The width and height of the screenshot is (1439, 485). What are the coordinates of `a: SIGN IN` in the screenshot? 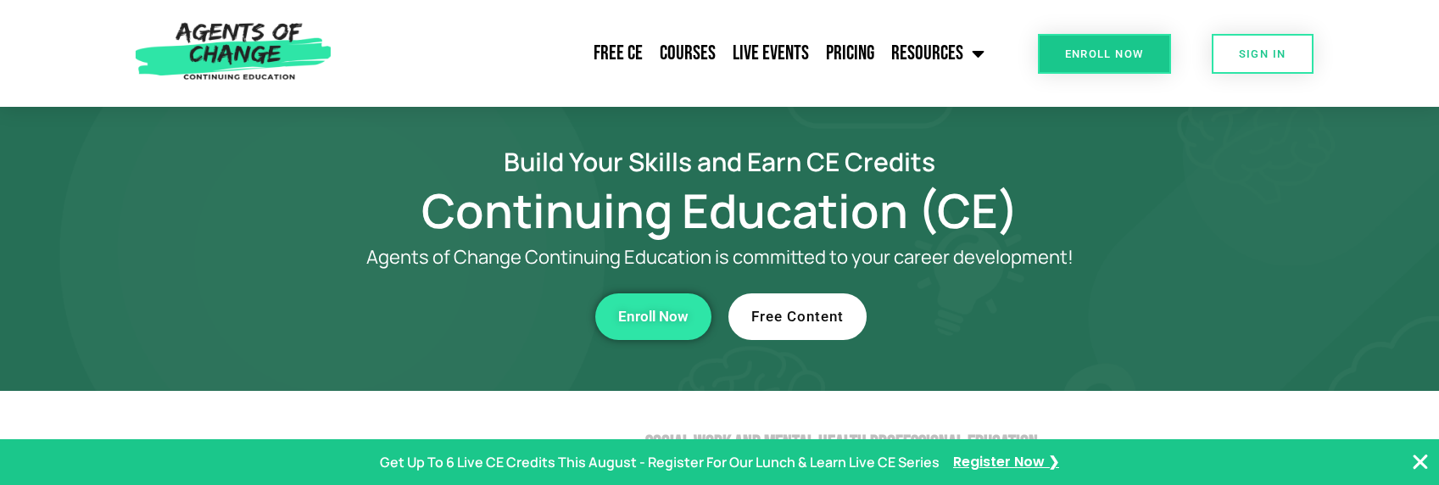 It's located at (1262, 53).